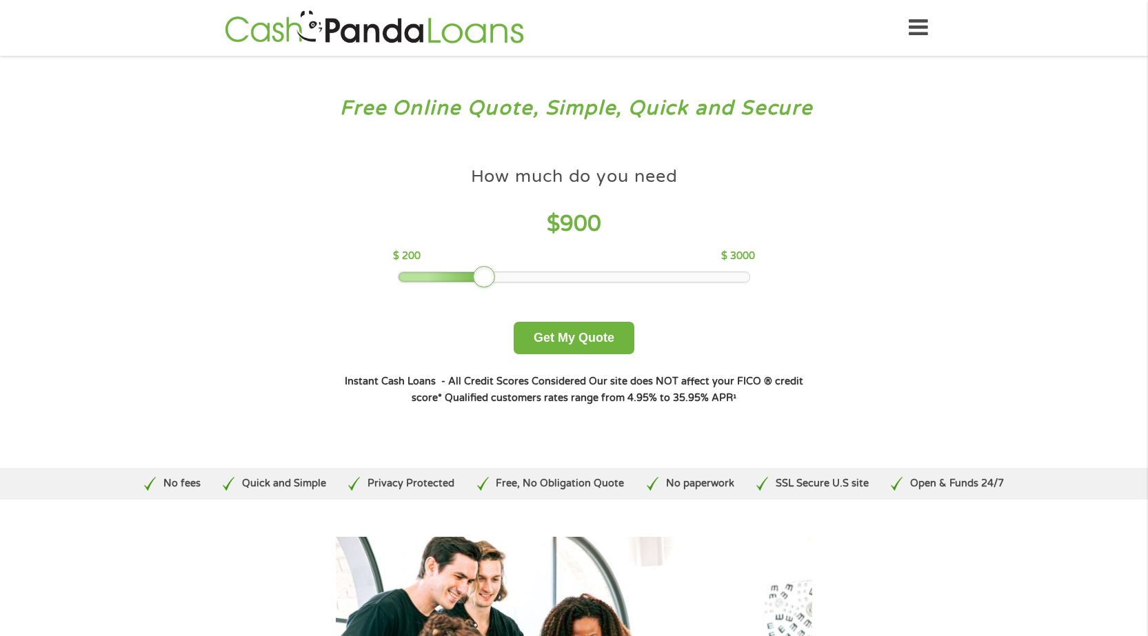 This screenshot has width=1148, height=636. Describe the element at coordinates (574, 177) in the screenshot. I see `h4: How much do you need` at that location.